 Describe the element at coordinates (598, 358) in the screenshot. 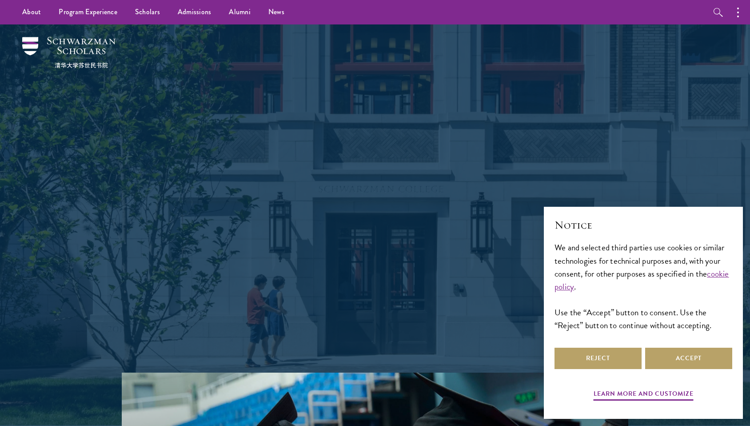

I see `button: Reject` at that location.